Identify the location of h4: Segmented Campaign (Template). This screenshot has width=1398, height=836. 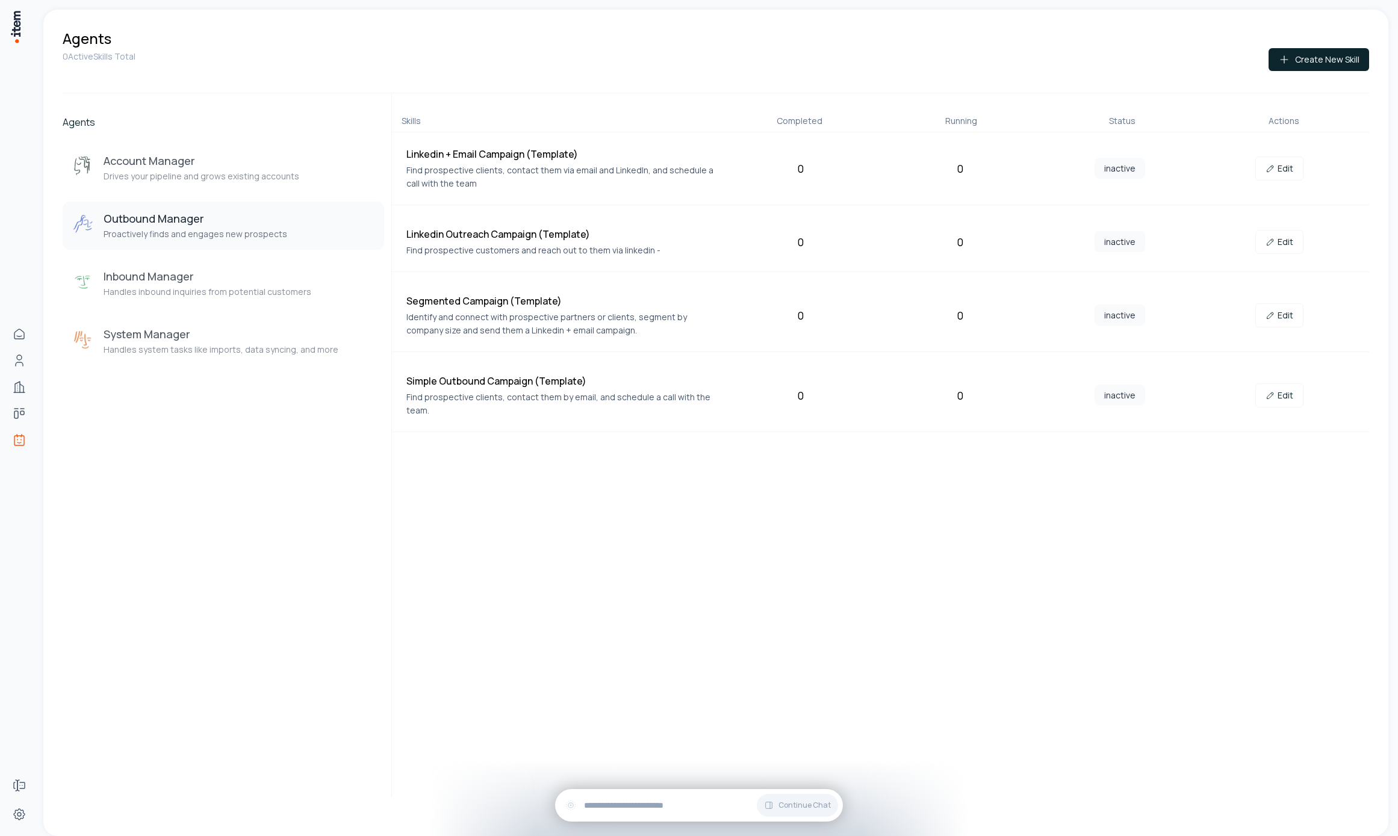
(561, 301).